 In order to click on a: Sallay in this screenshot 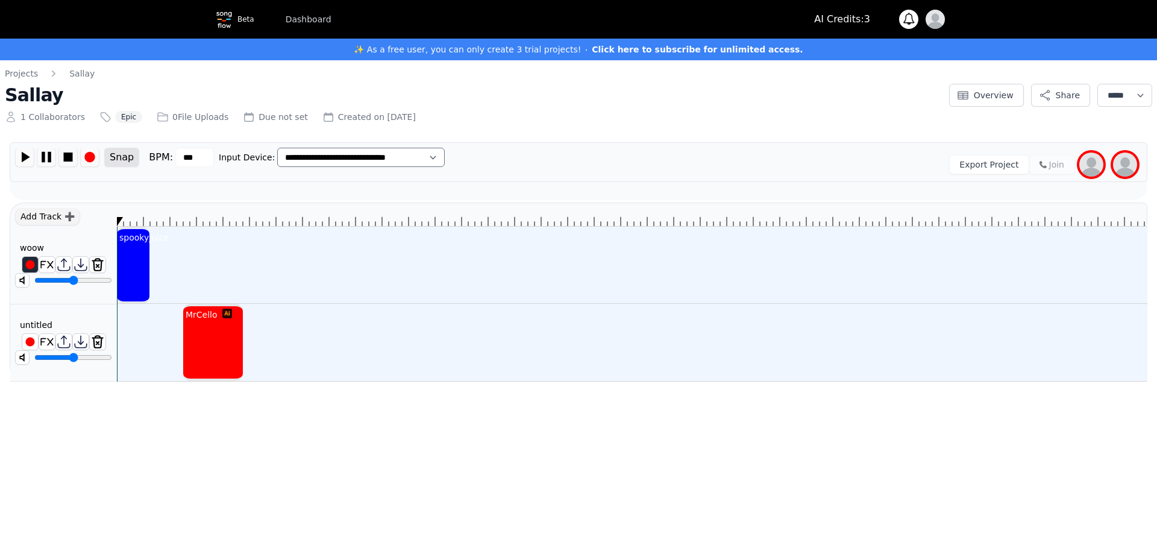, I will do `click(82, 73)`.